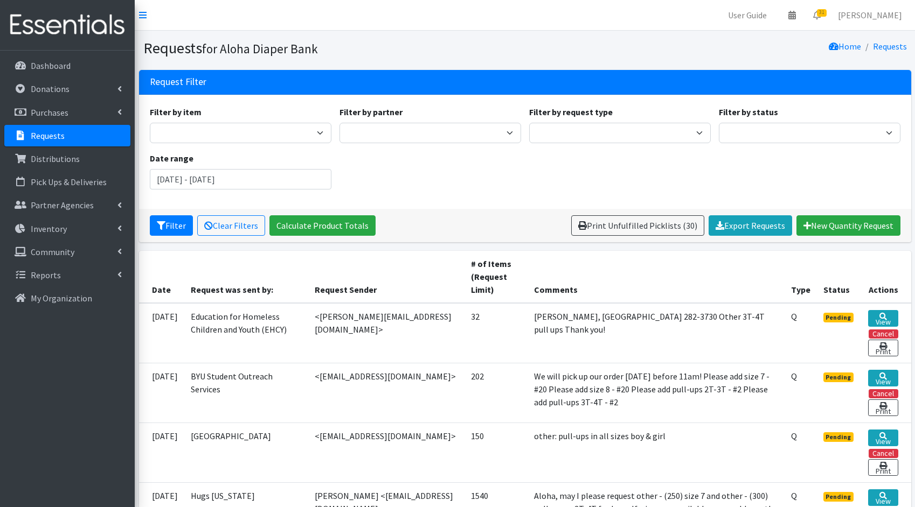  I want to click on th: Comments, so click(656, 277).